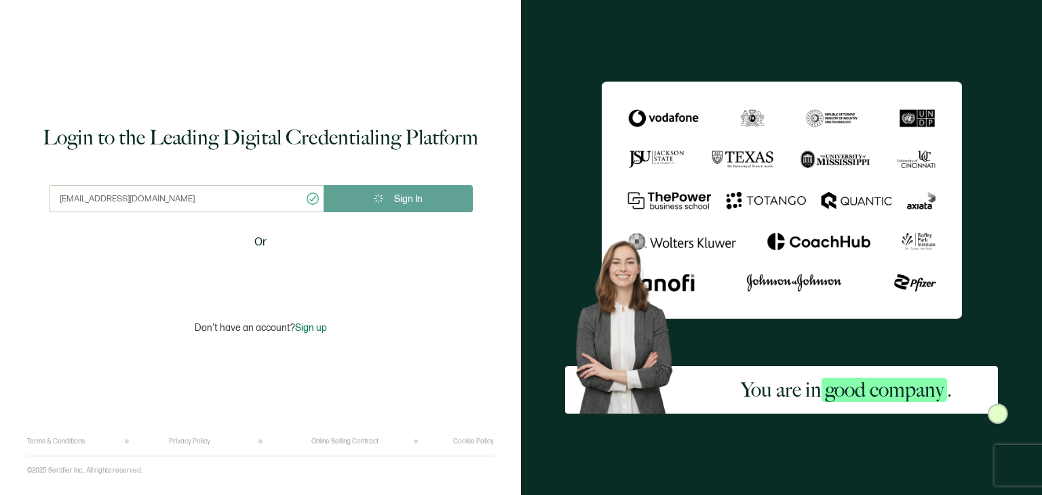  What do you see at coordinates (85, 471) in the screenshot?
I see `p: ©2025 Sertifier Inc.. All rights reserved.` at bounding box center [85, 471].